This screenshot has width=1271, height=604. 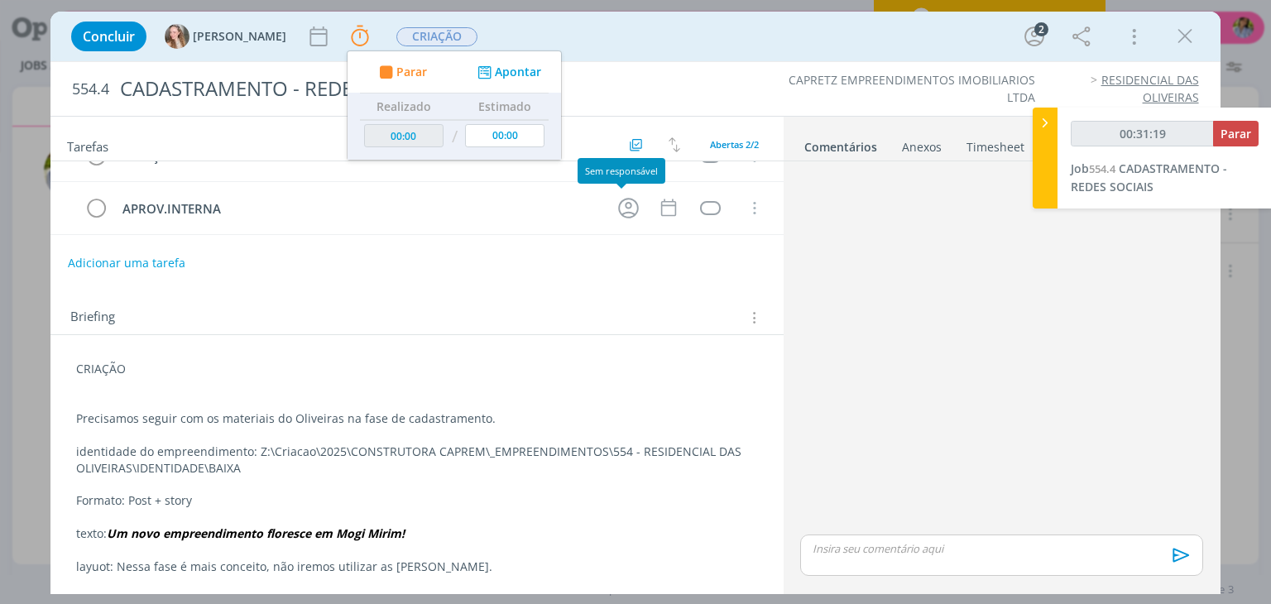 What do you see at coordinates (437, 36) in the screenshot?
I see `button: CRIAÇÃO` at bounding box center [437, 36].